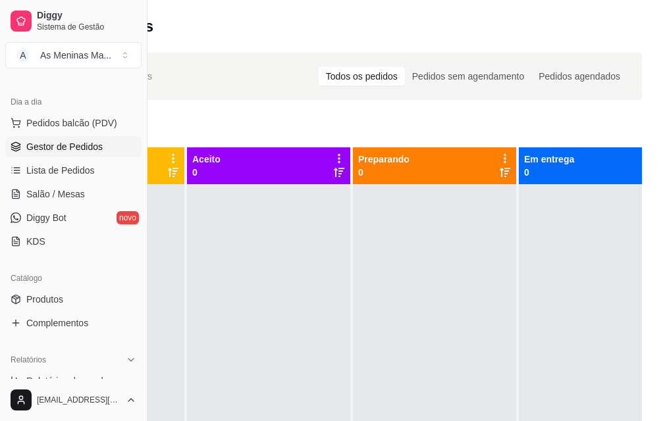  Describe the element at coordinates (61, 170) in the screenshot. I see `span: Lista de Pedidos` at that location.